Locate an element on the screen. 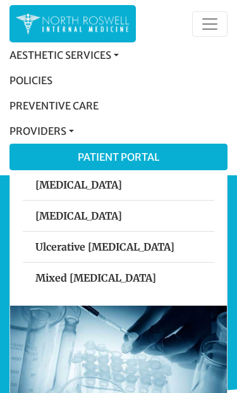 The width and height of the screenshot is (237, 393). a: Providers is located at coordinates (118, 131).